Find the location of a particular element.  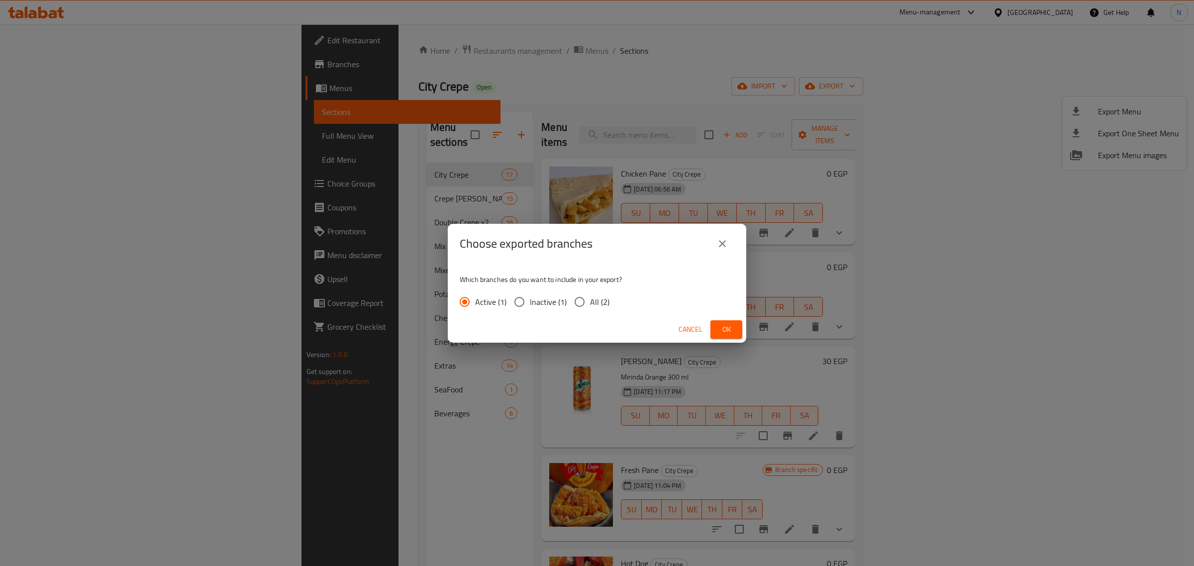

button: Ok is located at coordinates (726, 329).